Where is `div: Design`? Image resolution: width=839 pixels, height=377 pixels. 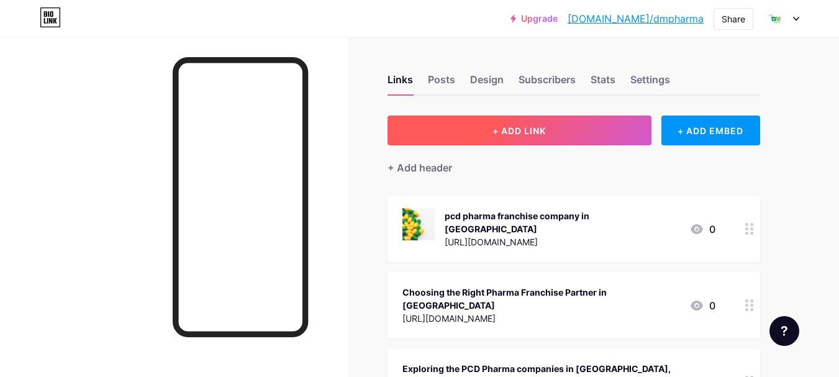
div: Design is located at coordinates (487, 83).